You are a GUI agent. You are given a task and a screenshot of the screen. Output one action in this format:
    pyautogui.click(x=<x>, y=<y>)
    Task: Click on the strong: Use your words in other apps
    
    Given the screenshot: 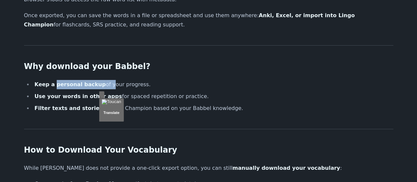 What is the action you would take?
    pyautogui.click(x=78, y=96)
    